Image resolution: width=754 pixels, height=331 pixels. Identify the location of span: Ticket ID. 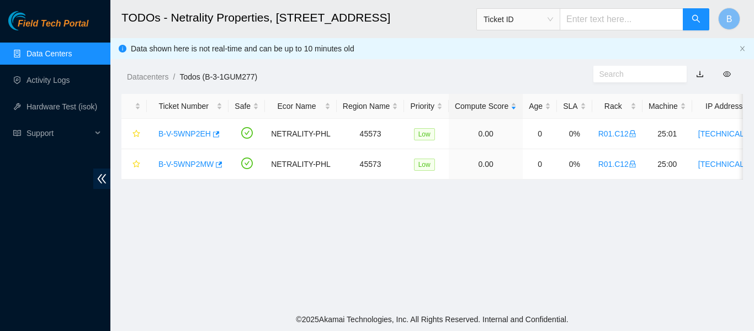
(518, 19).